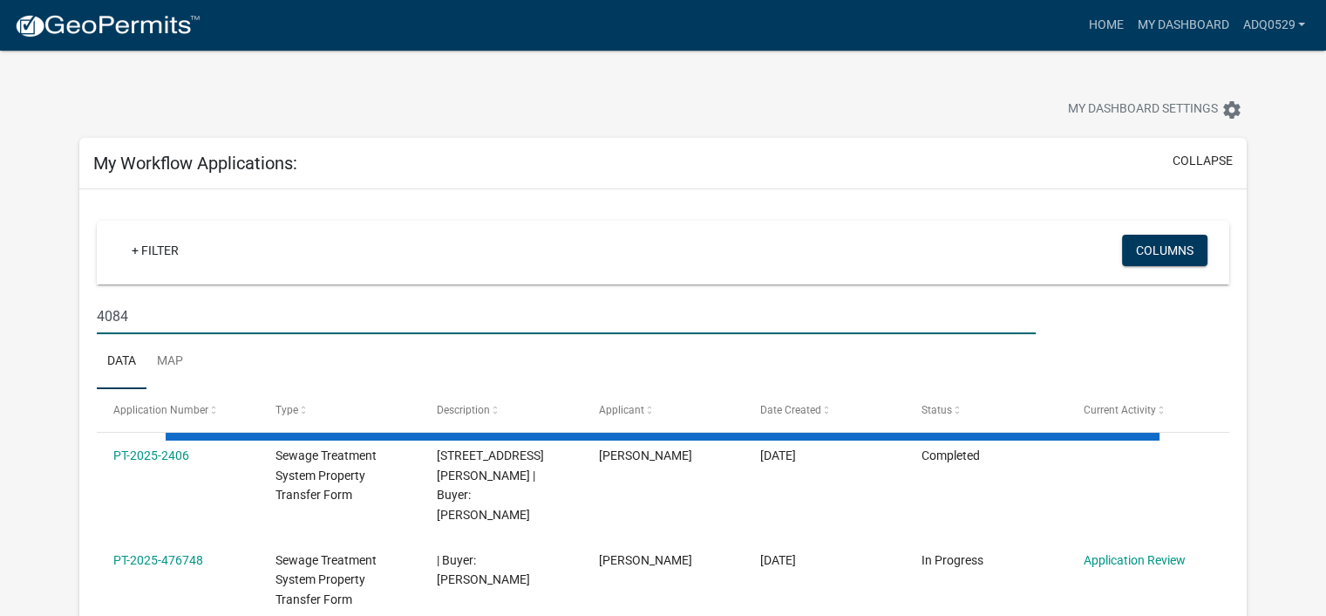 The image size is (1326, 616). Describe the element at coordinates (1106, 25) in the screenshot. I see `a: Home` at that location.